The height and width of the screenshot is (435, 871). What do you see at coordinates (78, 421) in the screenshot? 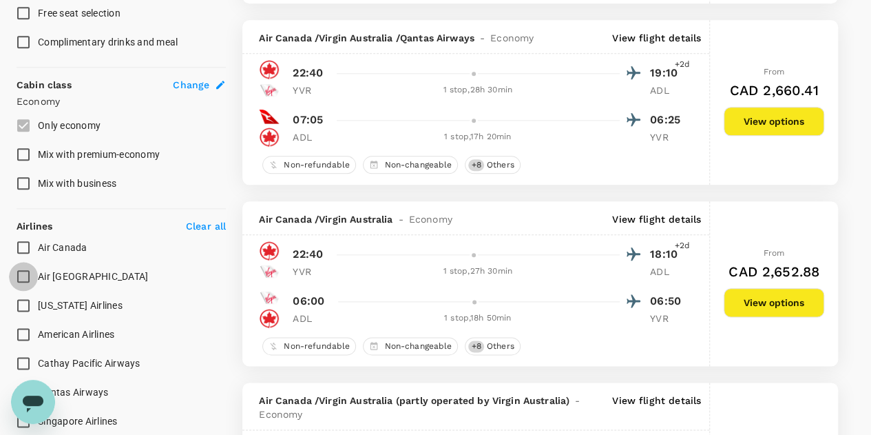
I see `span: Singapore Airlines` at bounding box center [78, 421].